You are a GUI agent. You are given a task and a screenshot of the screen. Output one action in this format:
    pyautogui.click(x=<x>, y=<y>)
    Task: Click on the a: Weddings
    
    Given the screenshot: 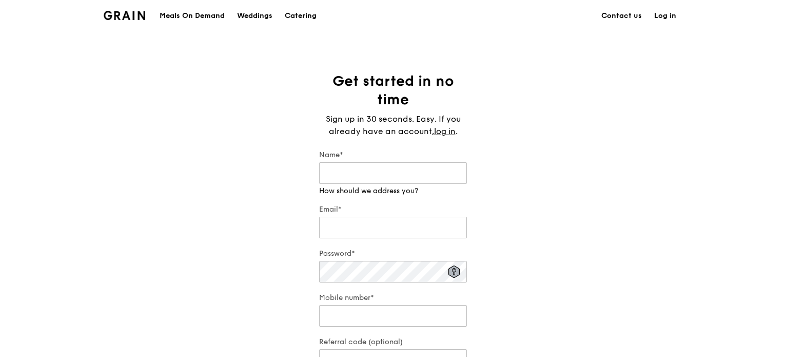 What is the action you would take?
    pyautogui.click(x=254, y=16)
    